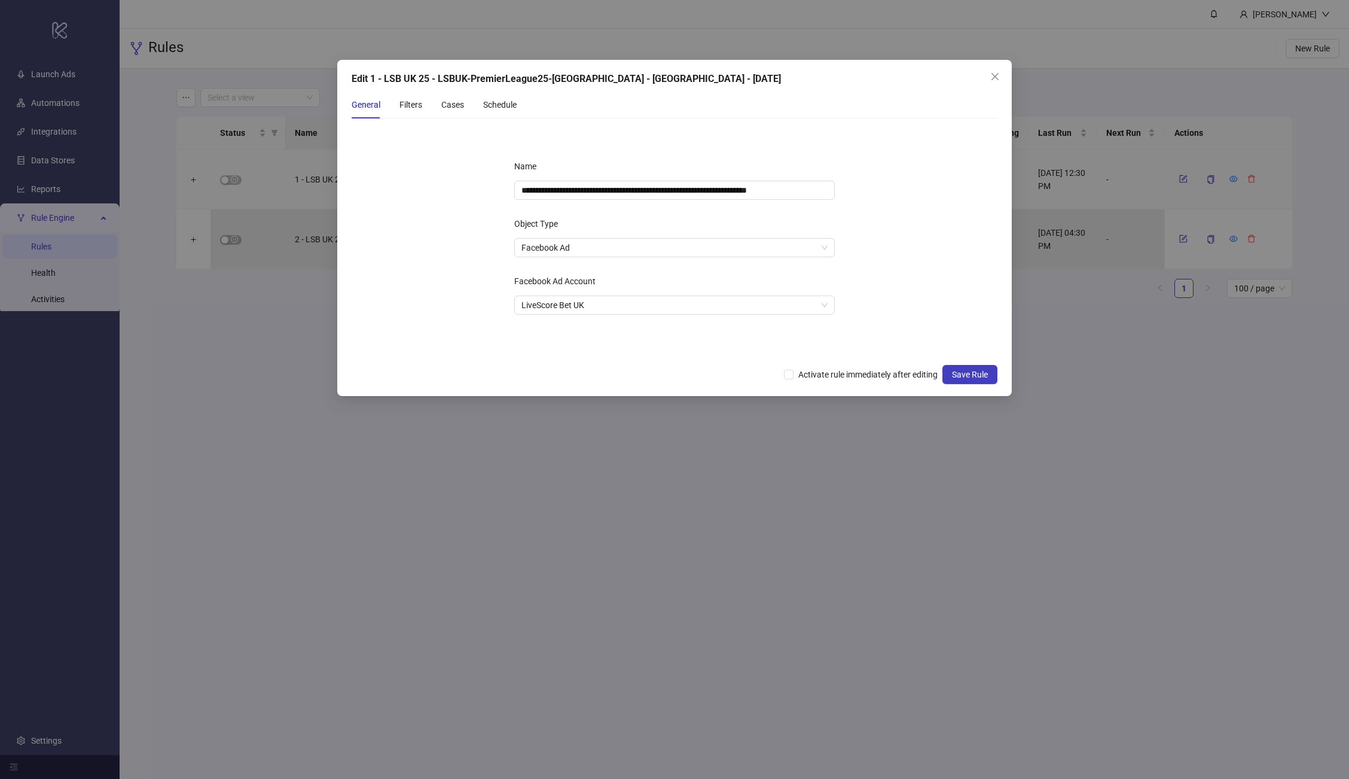 The width and height of the screenshot is (1349, 779). Describe the element at coordinates (970, 374) in the screenshot. I see `button: Save Rule` at that location.